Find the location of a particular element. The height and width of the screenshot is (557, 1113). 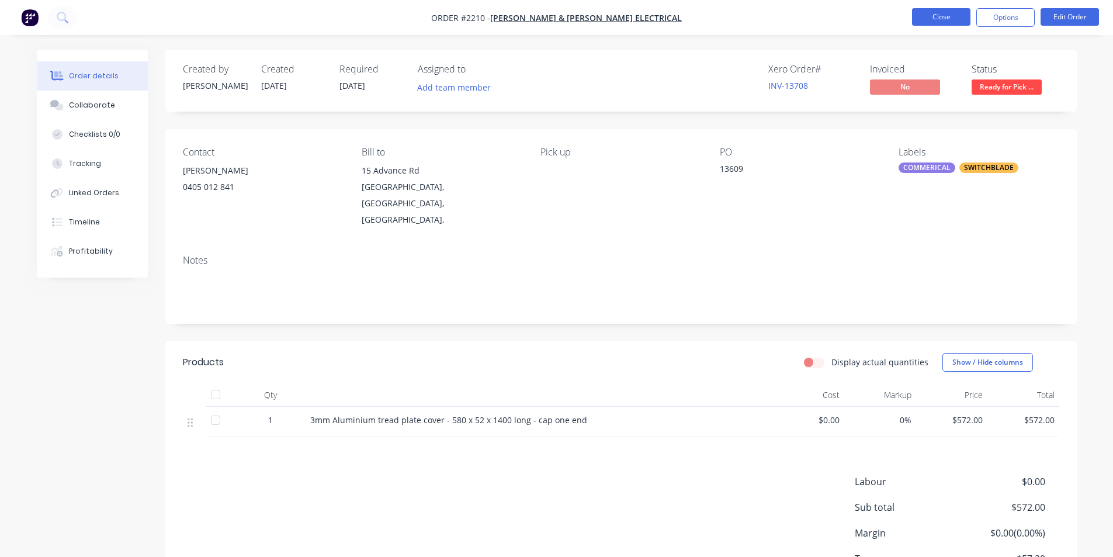

div: Notes is located at coordinates (621, 260).